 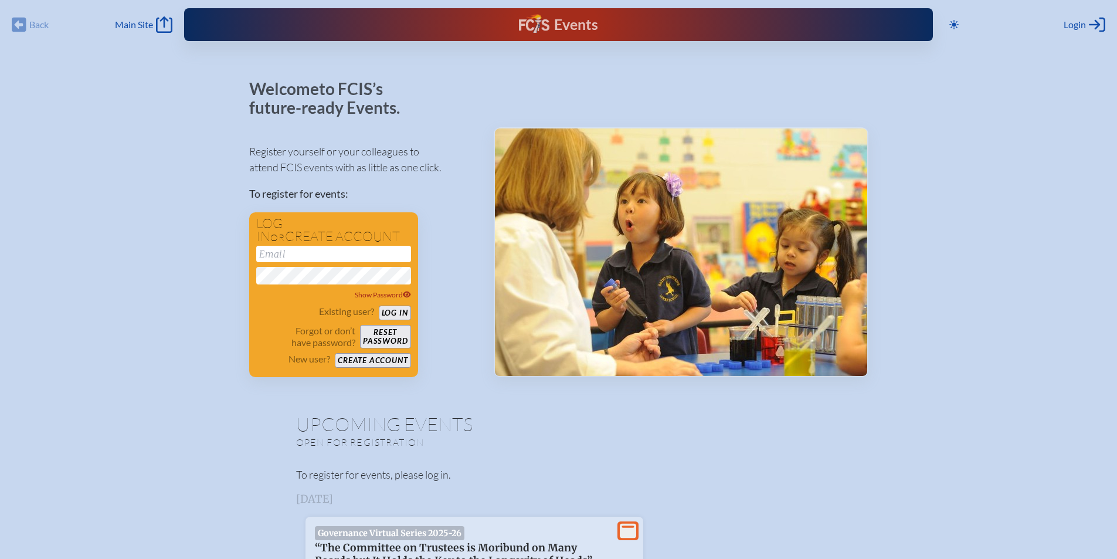 What do you see at coordinates (331, 98) in the screenshot?
I see `p: Welcome to FCIS’s future-ready Events.` at bounding box center [331, 98].